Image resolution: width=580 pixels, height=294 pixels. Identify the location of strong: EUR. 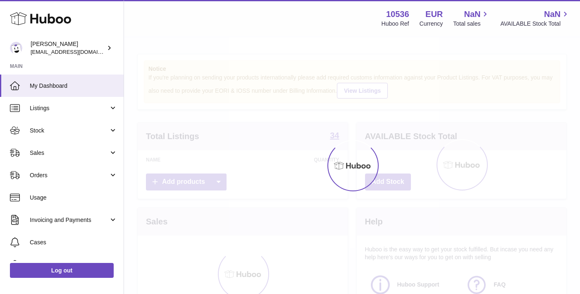
(434, 14).